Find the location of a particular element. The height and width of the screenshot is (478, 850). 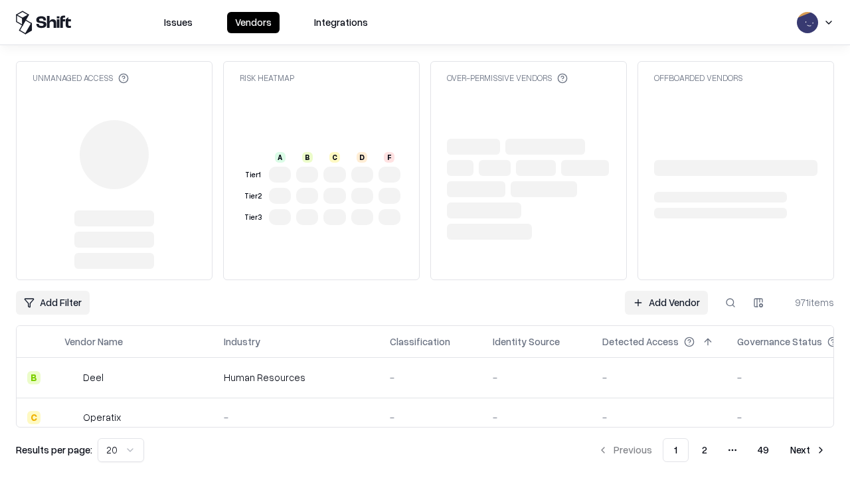

div: Tier 3 is located at coordinates (253, 217).